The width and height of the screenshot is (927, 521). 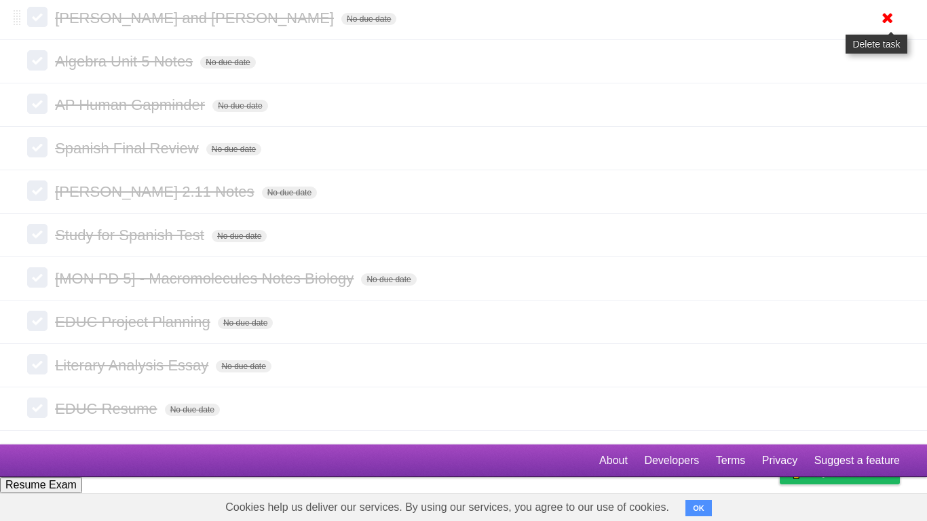 What do you see at coordinates (671, 461) in the screenshot?
I see `a: Developers` at bounding box center [671, 461].